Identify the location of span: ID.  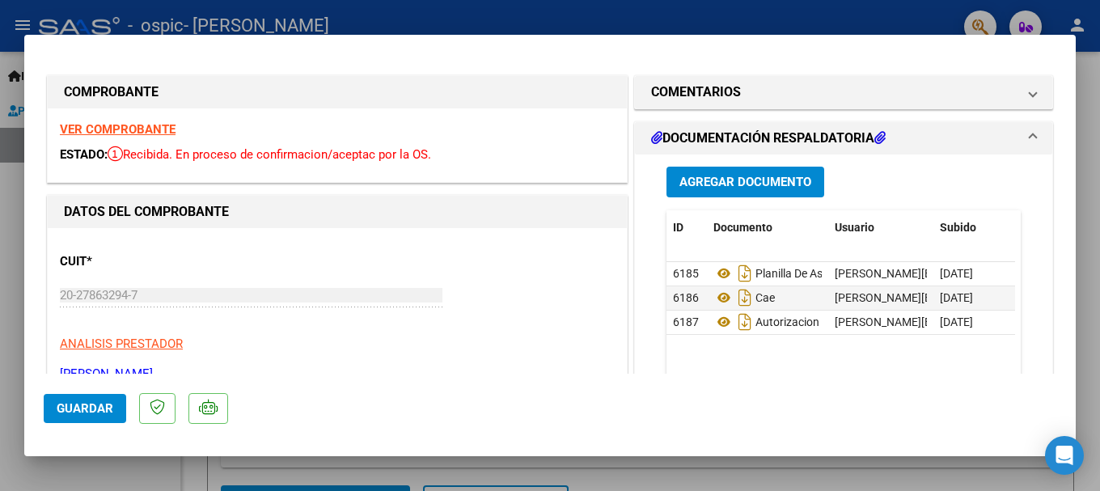
(678, 227).